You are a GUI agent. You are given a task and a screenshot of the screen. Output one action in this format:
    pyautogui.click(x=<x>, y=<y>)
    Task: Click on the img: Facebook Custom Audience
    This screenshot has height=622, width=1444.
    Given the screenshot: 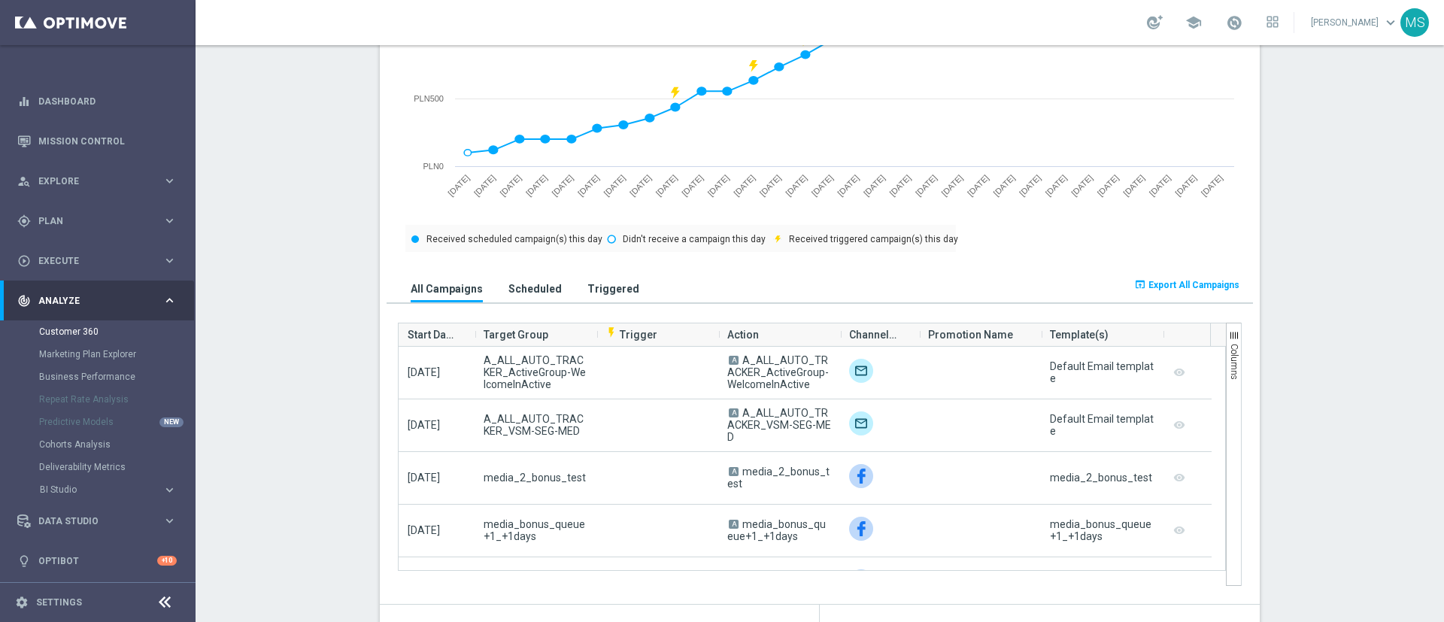 What is the action you would take?
    pyautogui.click(x=861, y=582)
    